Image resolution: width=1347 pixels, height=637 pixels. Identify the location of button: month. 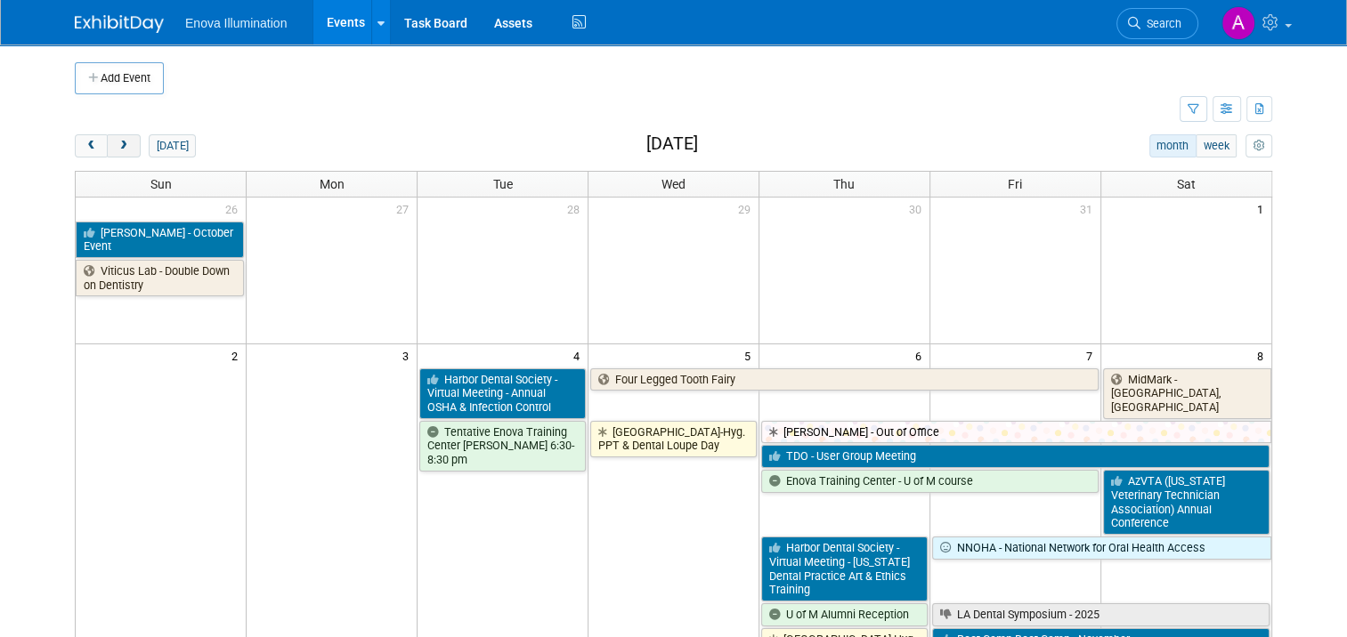
(1172, 146).